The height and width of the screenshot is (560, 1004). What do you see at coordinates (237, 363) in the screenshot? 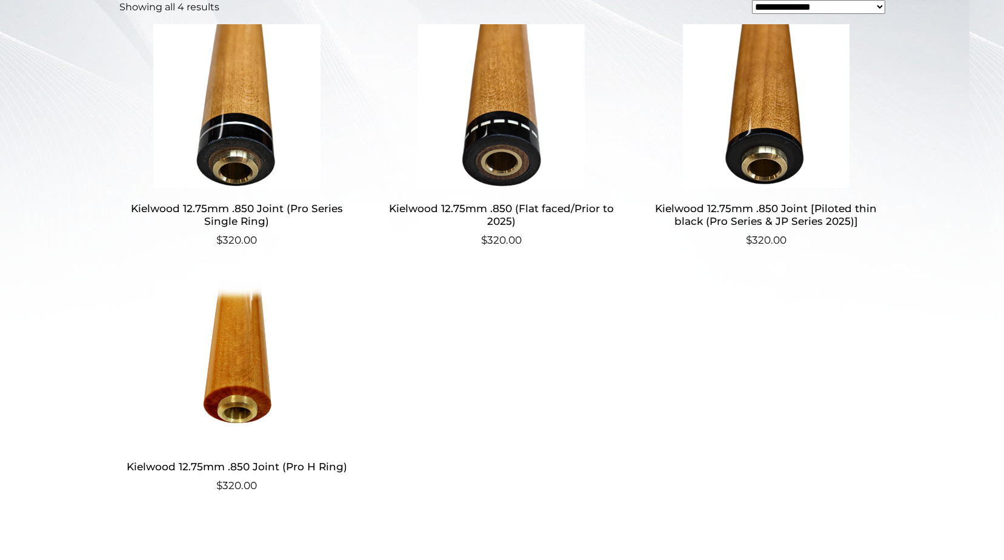
I see `img: Kielwood 12.75mm .850 Joint (Pro H Ring)` at bounding box center [237, 363].